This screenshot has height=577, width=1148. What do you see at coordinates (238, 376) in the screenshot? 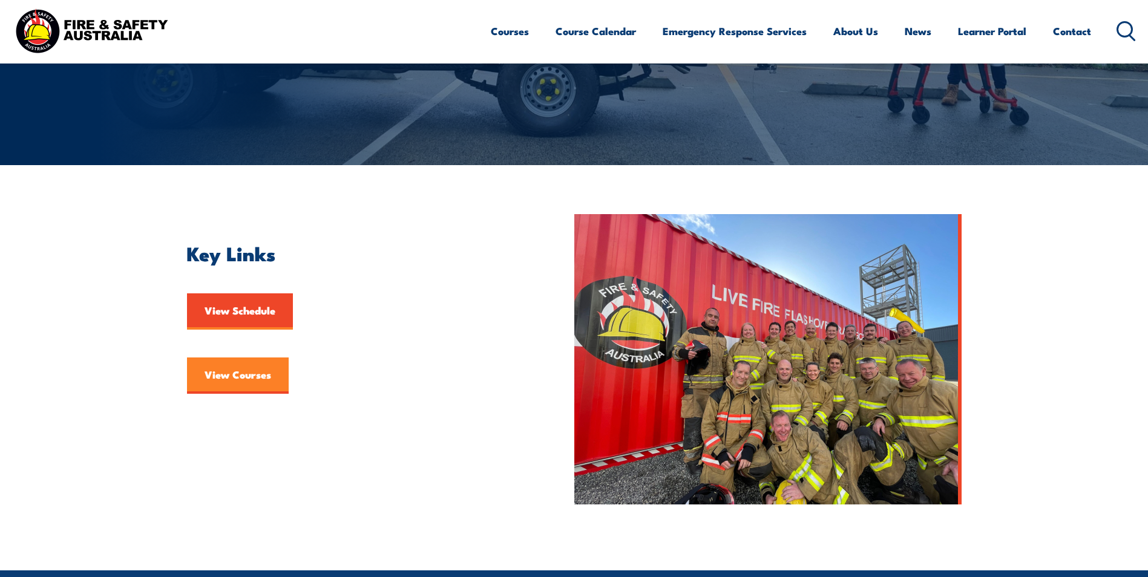
I see `a: View Courses` at bounding box center [238, 376].